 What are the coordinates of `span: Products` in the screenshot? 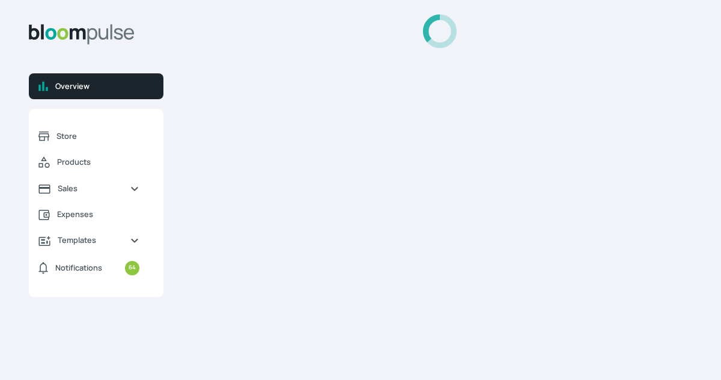 It's located at (98, 162).